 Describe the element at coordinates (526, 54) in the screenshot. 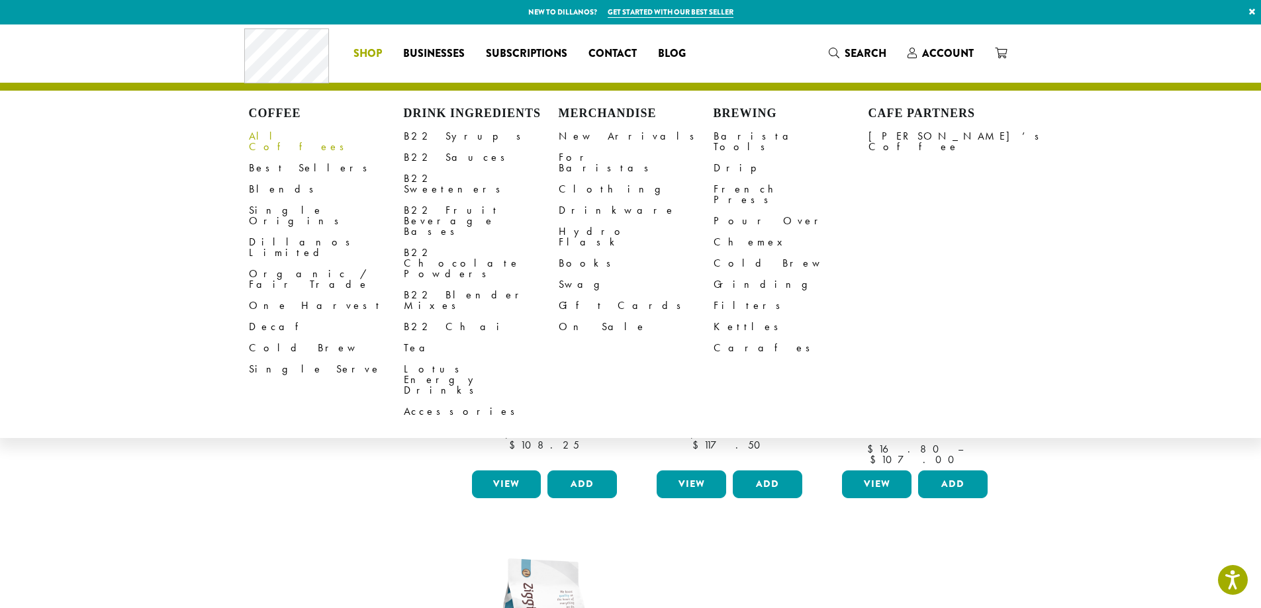

I see `span: Subscriptions` at that location.